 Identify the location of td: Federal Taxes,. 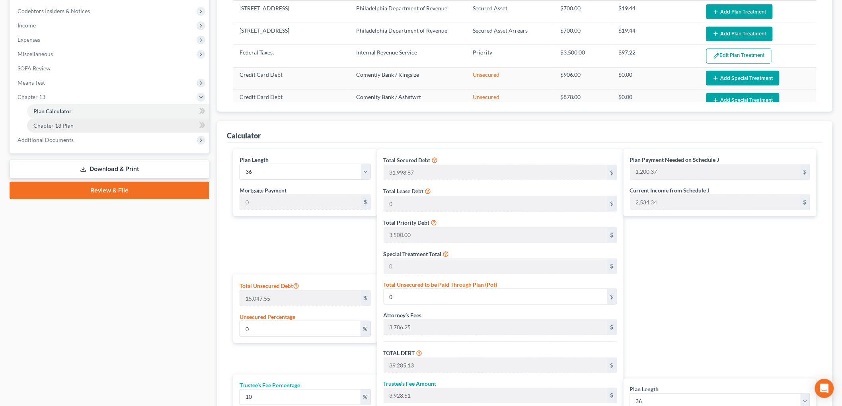
(291, 56).